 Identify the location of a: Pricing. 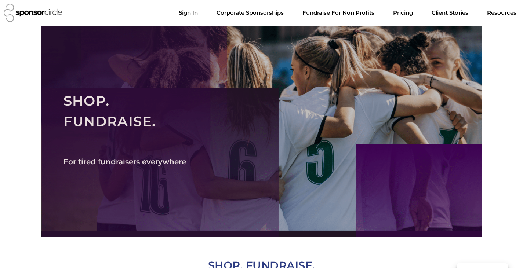
(403, 13).